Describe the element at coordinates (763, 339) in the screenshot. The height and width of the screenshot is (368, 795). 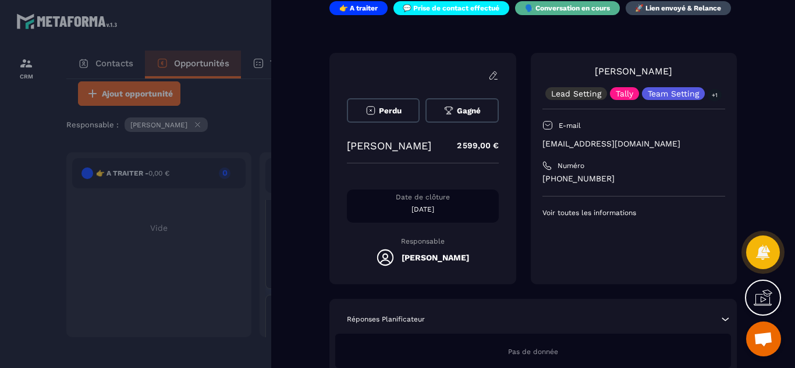
I see `div: Ouvrir le chat` at that location.